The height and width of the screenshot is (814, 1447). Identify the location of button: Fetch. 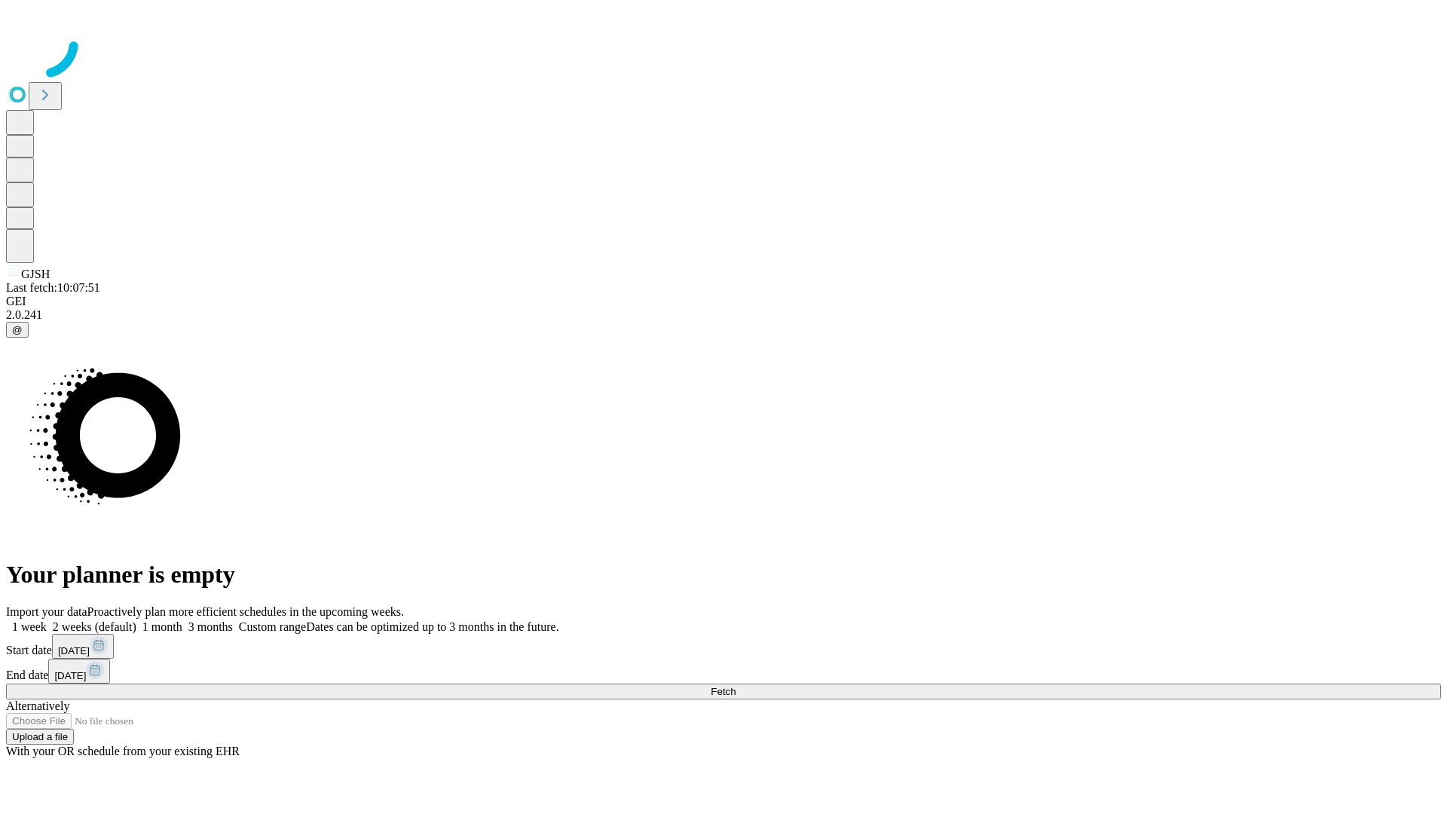
(724, 691).